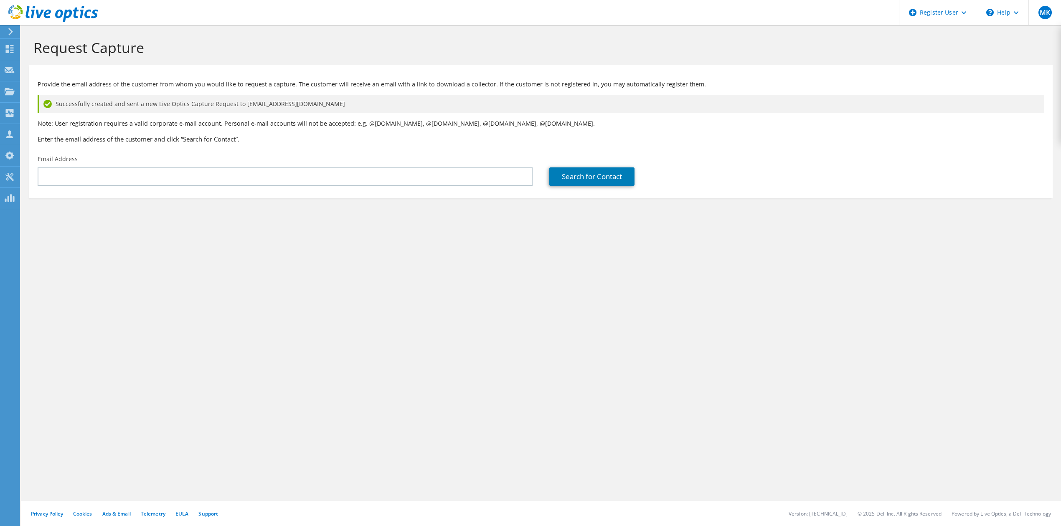 The image size is (1061, 526). What do you see at coordinates (47, 514) in the screenshot?
I see `a: Privacy Policy` at bounding box center [47, 514].